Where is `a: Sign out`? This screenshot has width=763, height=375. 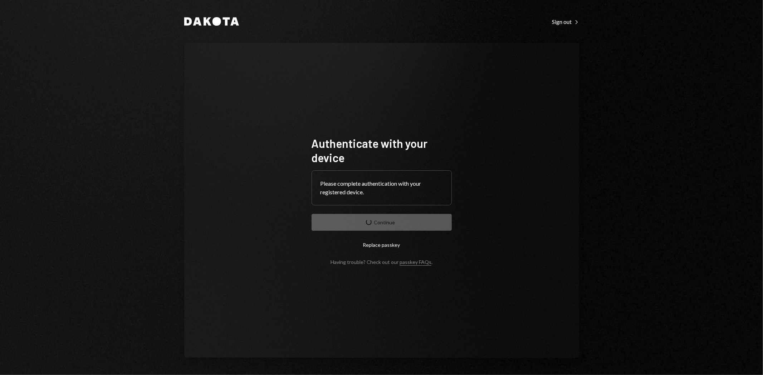
a: Sign out is located at coordinates (565, 21).